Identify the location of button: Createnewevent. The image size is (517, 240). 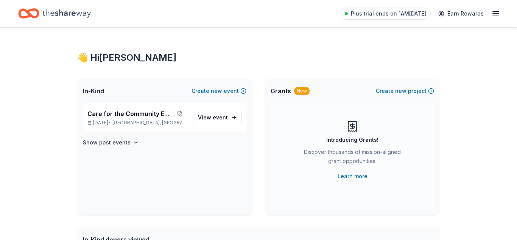
(219, 91).